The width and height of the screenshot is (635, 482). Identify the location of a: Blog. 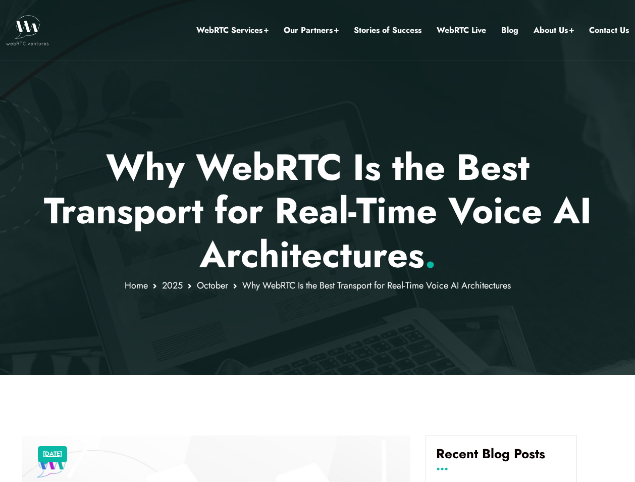
(510, 30).